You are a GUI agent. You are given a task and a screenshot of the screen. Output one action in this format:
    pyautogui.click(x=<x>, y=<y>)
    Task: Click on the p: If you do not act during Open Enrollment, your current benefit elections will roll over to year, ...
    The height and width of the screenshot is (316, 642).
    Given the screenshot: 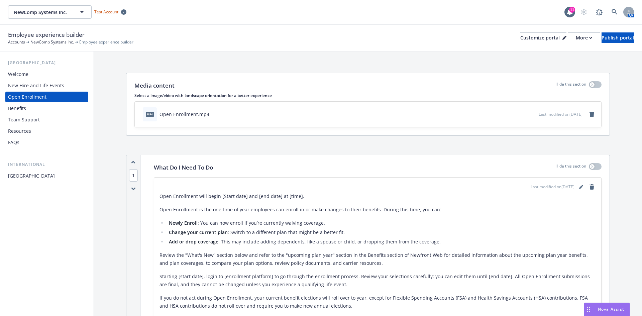 What is the action you would take?
    pyautogui.click(x=378, y=302)
    